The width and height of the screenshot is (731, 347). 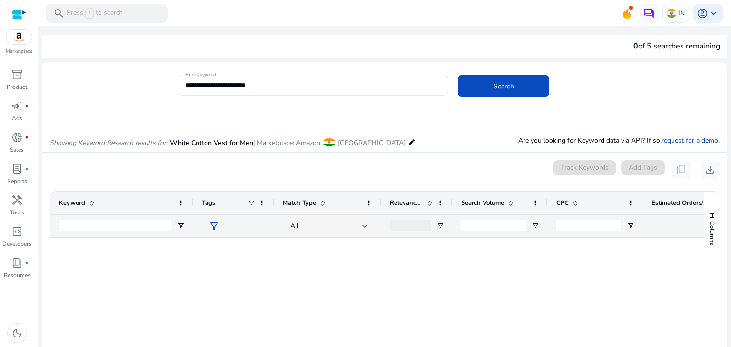 I want to click on a: request for a demo, so click(x=690, y=140).